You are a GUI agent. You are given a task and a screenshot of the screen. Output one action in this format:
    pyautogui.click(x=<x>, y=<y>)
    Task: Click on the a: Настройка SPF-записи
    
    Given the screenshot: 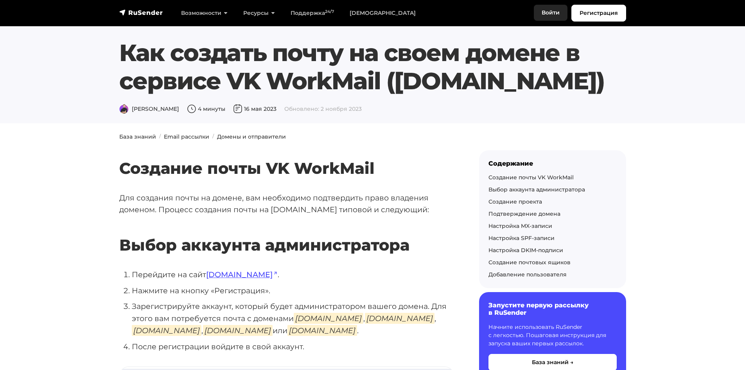 What is the action you would take?
    pyautogui.click(x=522, y=238)
    